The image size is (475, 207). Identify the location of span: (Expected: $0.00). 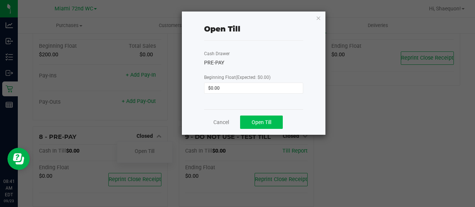
(253, 78).